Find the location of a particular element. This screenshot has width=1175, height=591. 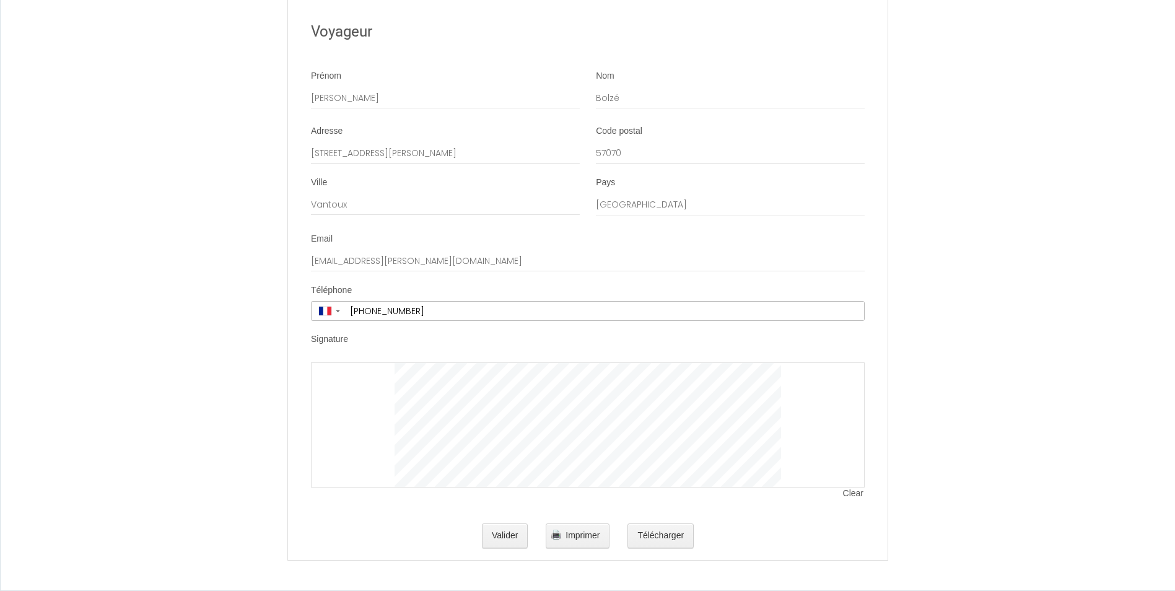

span: Clear is located at coordinates (854, 494).